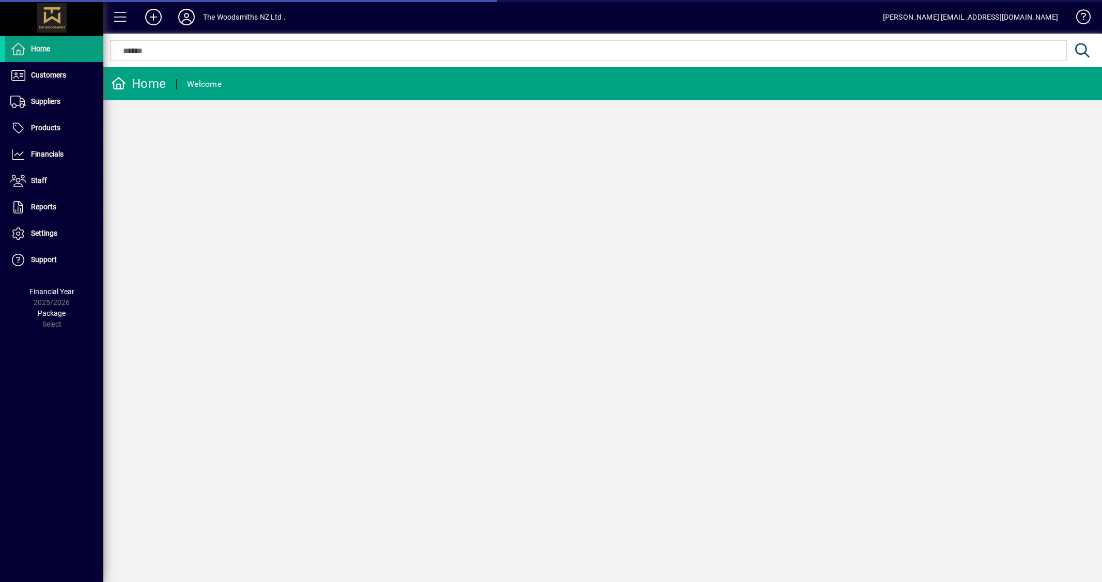 The height and width of the screenshot is (582, 1102). I want to click on a: Staff, so click(54, 181).